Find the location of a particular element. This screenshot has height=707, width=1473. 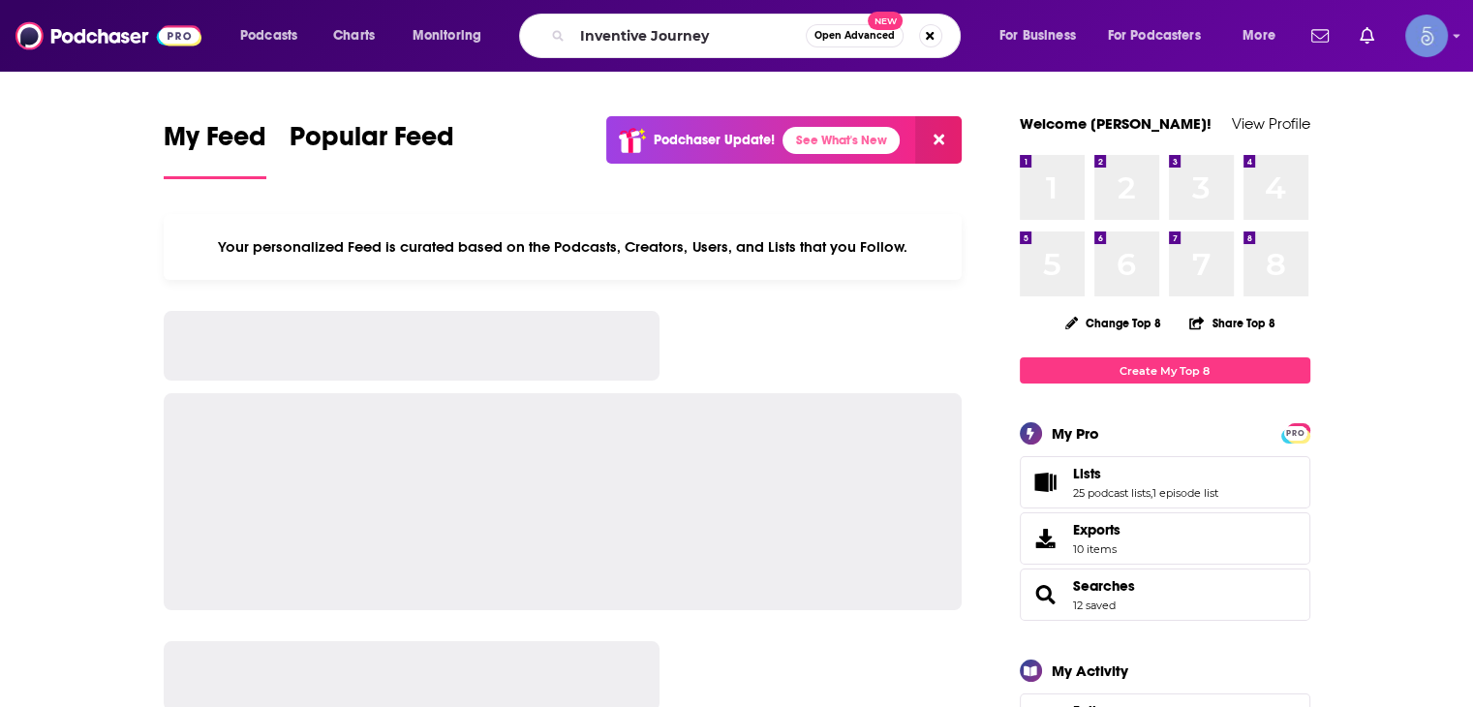

span: More is located at coordinates (1259, 36).